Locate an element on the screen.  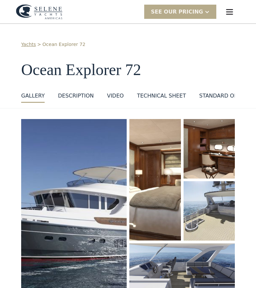
a: DESCRIPTION is located at coordinates (76, 97).